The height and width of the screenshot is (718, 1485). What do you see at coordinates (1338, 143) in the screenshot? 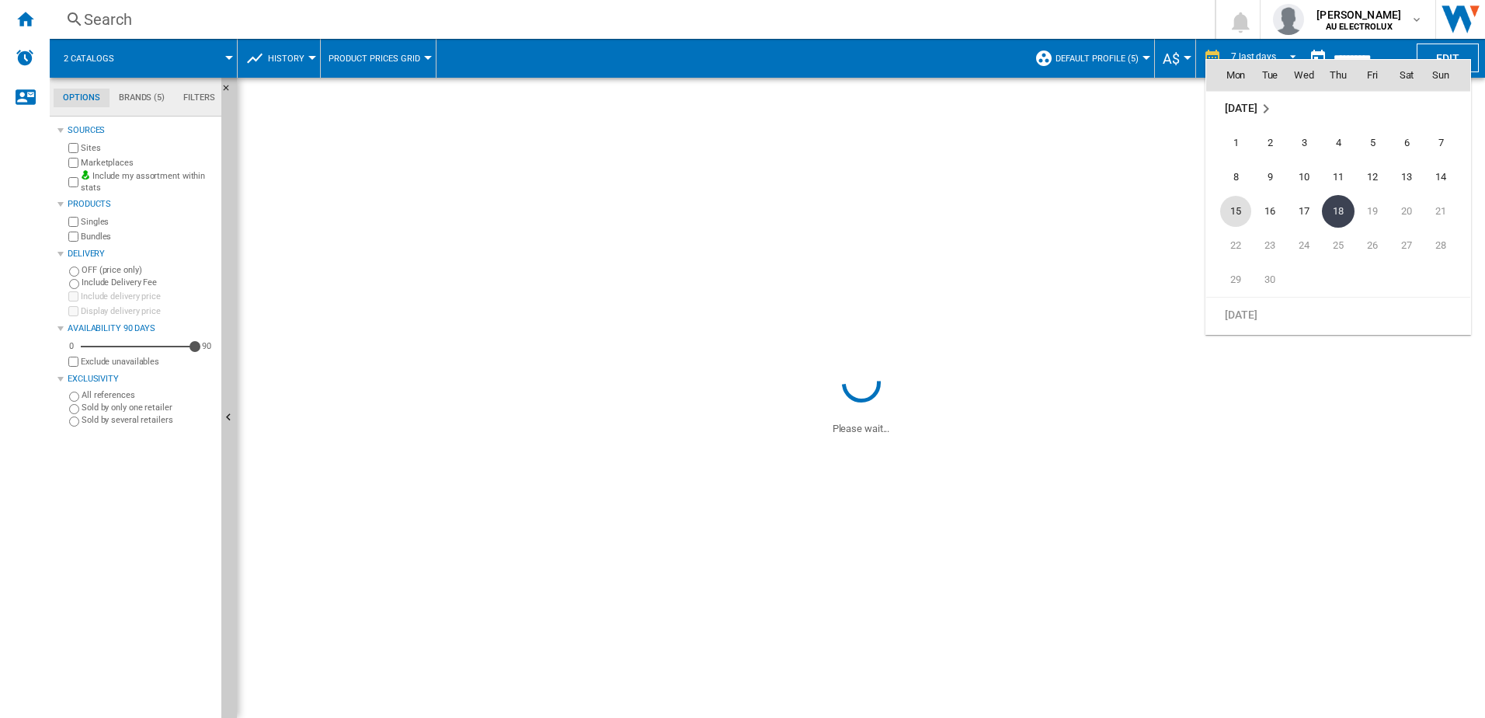
I see `span: 4` at bounding box center [1338, 143].